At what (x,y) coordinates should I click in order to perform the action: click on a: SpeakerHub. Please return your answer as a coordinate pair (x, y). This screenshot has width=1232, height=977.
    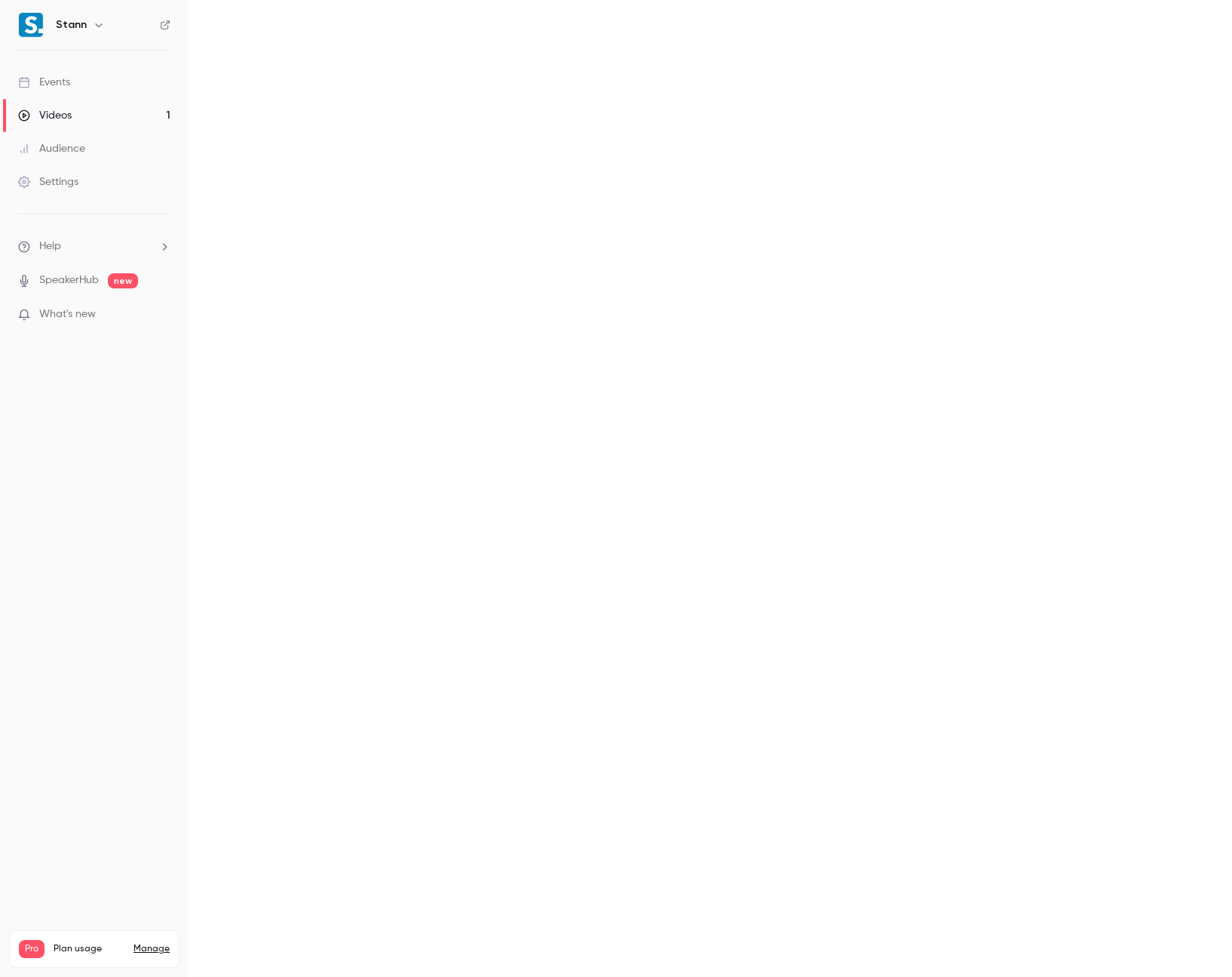
    Looking at the image, I should click on (69, 280).